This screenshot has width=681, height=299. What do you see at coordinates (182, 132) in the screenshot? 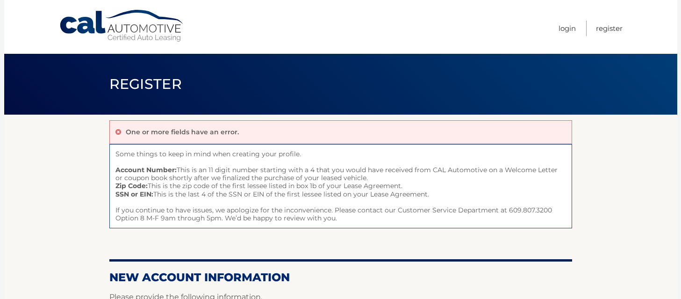
I see `p: One or more fields have an error.` at bounding box center [182, 132].